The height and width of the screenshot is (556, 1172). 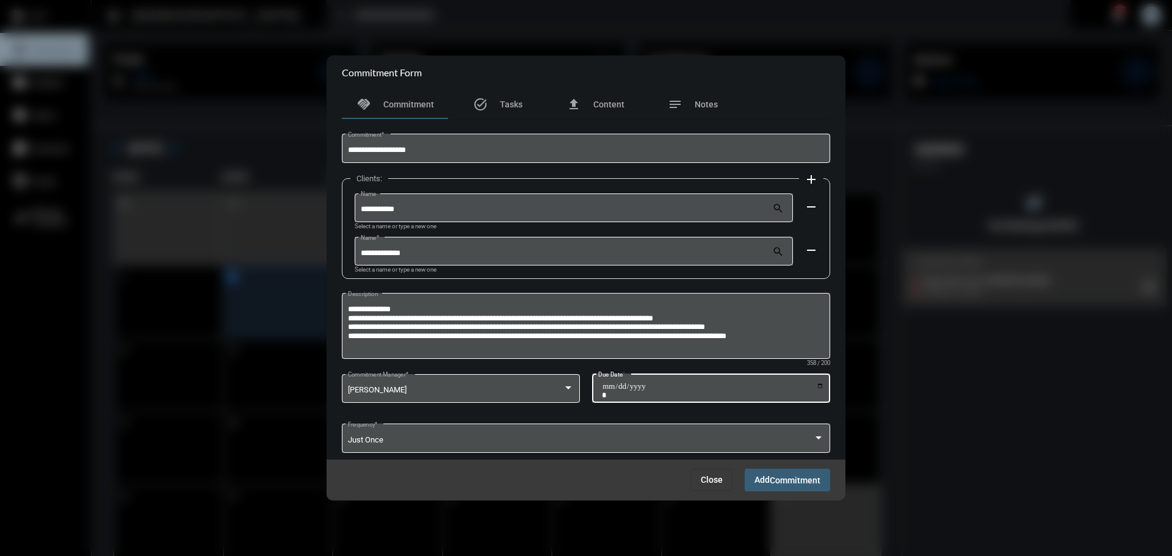 What do you see at coordinates (819, 363) in the screenshot?
I see `mat-hint: 358 / 200` at bounding box center [819, 363].